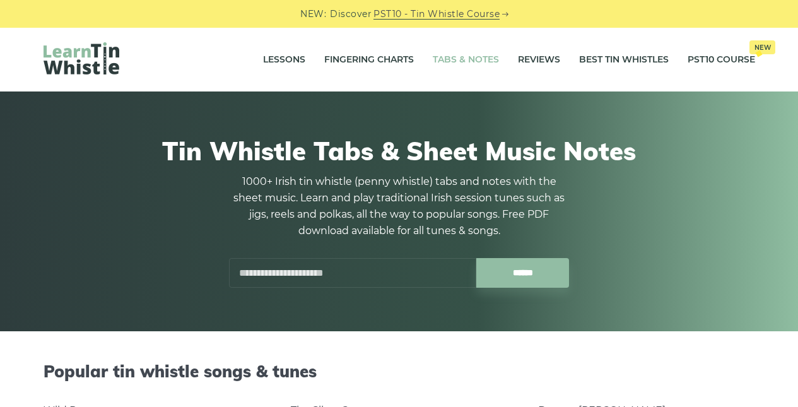 The image size is (798, 407). Describe the element at coordinates (284, 60) in the screenshot. I see `a: Lessons` at that location.